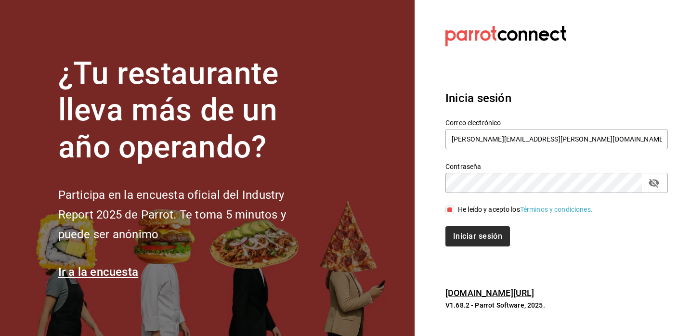  I want to click on div: He leído y acepto los, so click(525, 209).